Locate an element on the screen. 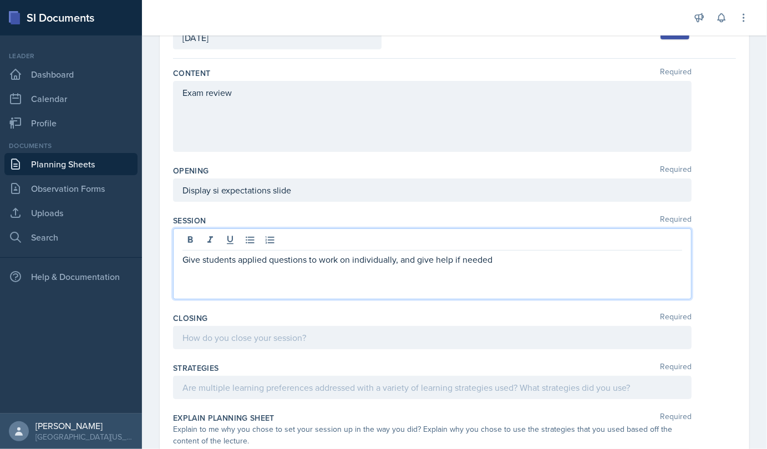  div: Help & Documentation is located at coordinates (71, 277).